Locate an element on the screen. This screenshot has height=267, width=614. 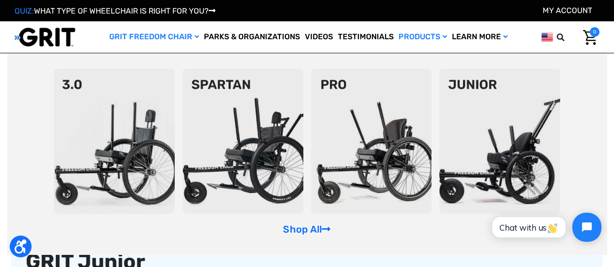
a: Products is located at coordinates (422, 37).